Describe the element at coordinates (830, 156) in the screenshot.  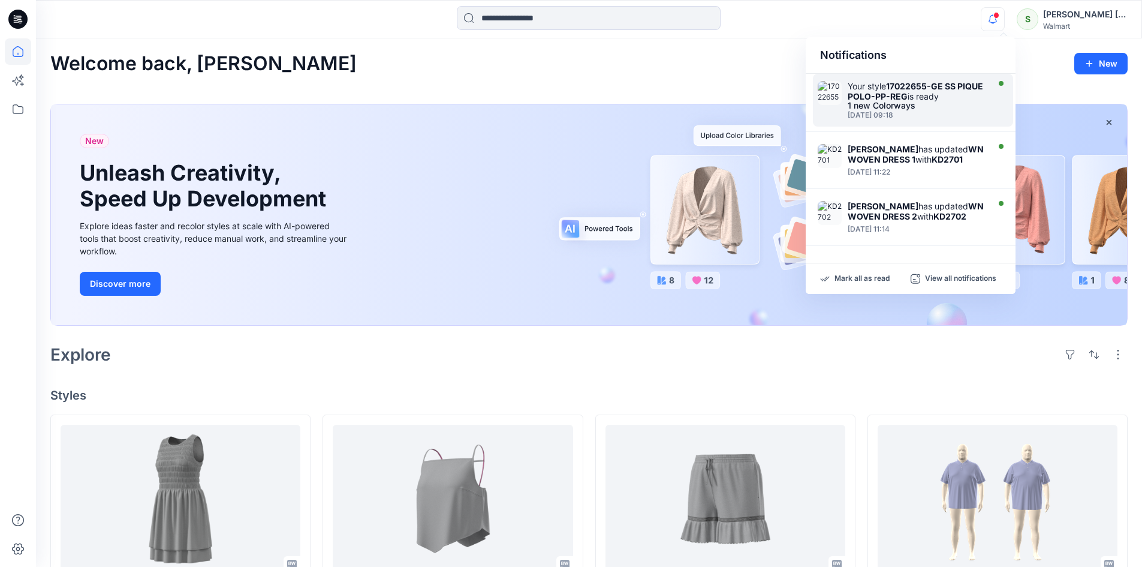
I see `img: KD2701` at that location.